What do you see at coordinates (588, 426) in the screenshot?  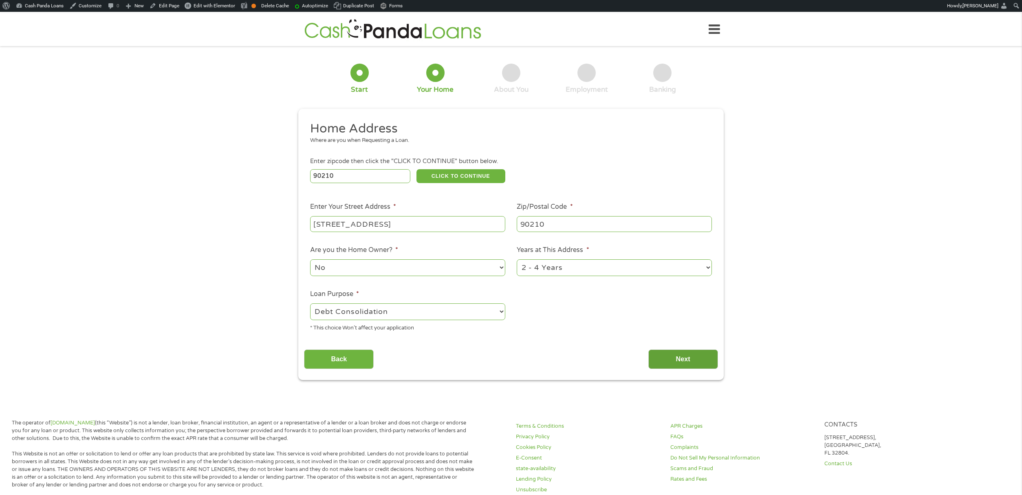 I see `a: Terms & Conditions` at bounding box center [588, 426].